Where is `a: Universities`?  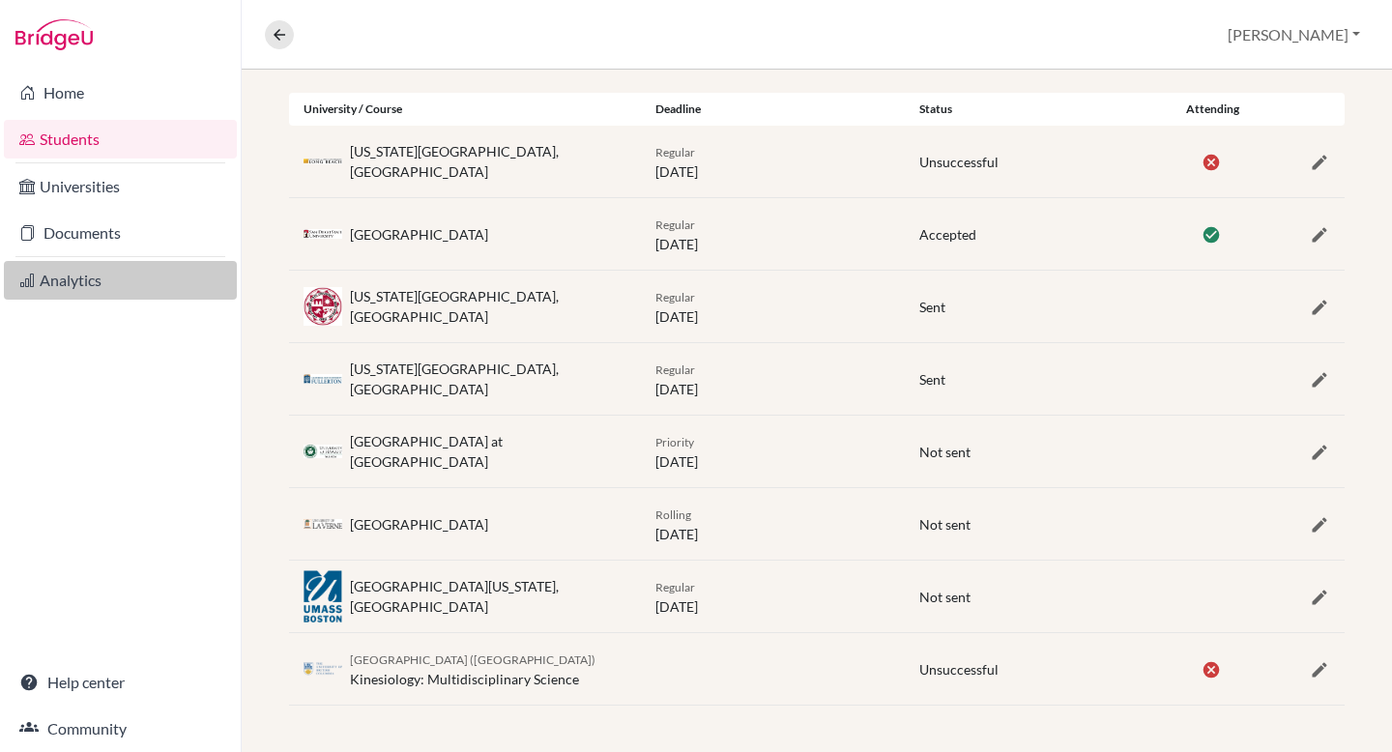
a: Universities is located at coordinates (120, 187).